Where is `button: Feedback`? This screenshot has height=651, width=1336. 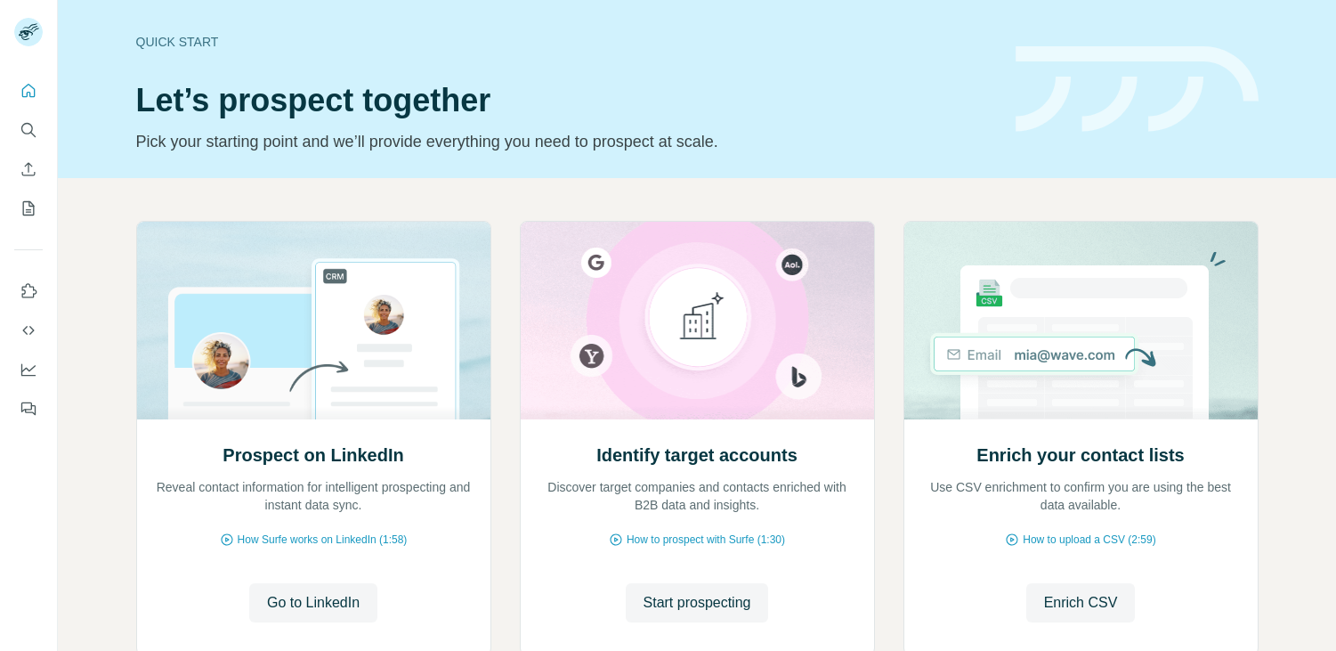 button: Feedback is located at coordinates (28, 409).